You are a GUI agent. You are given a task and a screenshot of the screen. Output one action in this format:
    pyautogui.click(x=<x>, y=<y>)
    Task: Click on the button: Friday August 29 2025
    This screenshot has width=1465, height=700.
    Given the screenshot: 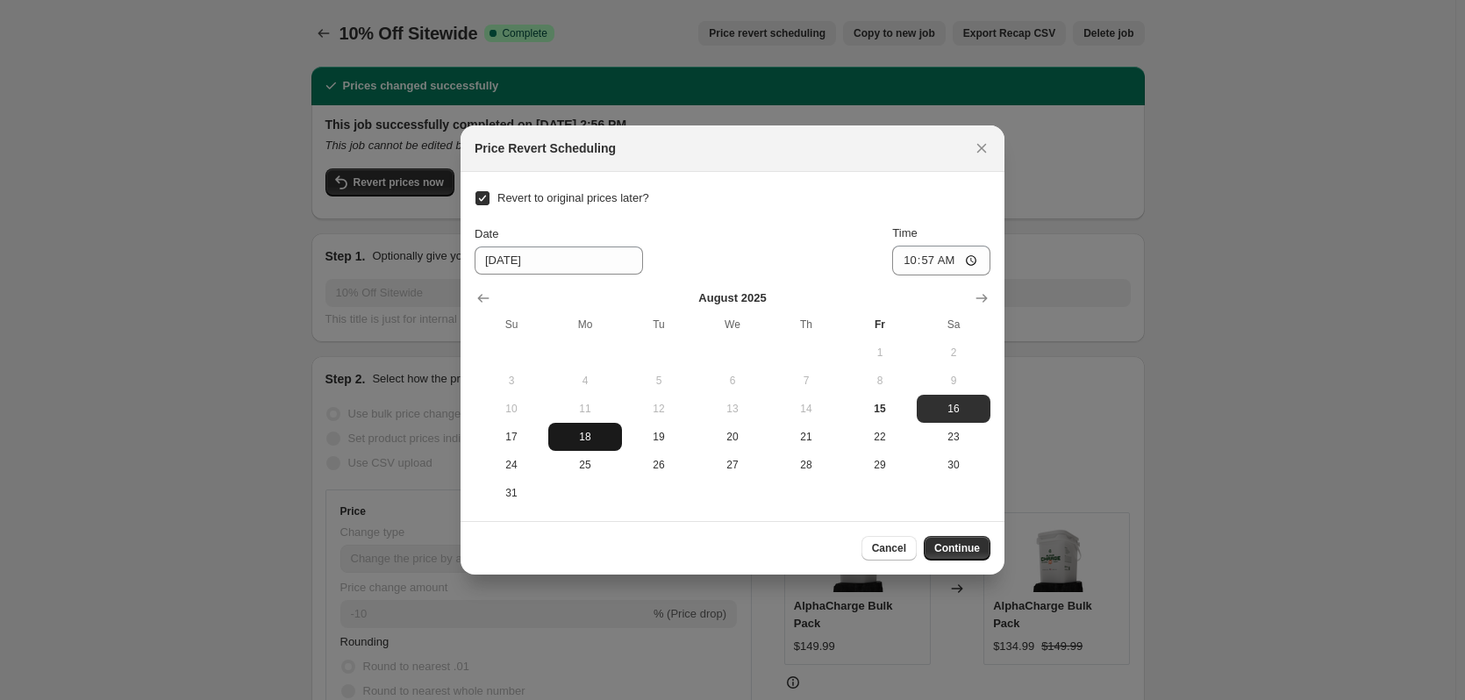 What is the action you would take?
    pyautogui.click(x=880, y=465)
    